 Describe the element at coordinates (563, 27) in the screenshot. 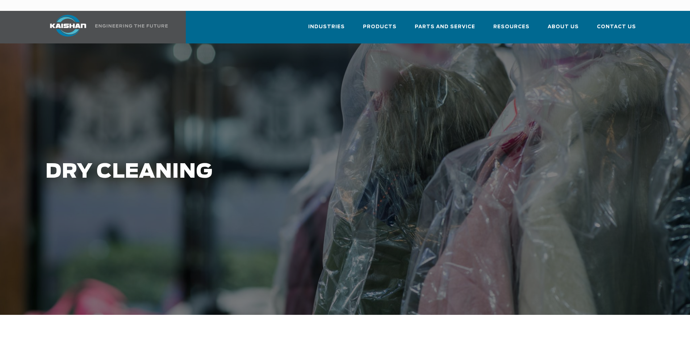

I see `span: About Us` at that location.